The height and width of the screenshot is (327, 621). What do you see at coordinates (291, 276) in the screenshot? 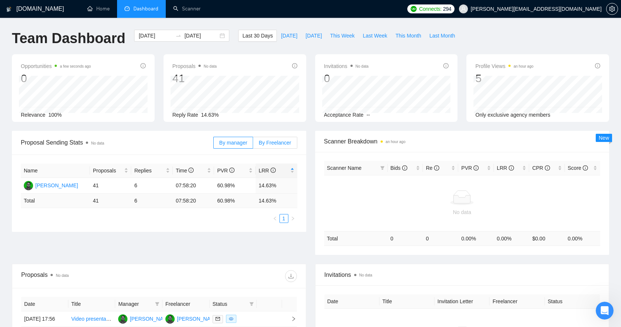
I see `span: download` at bounding box center [291, 276].